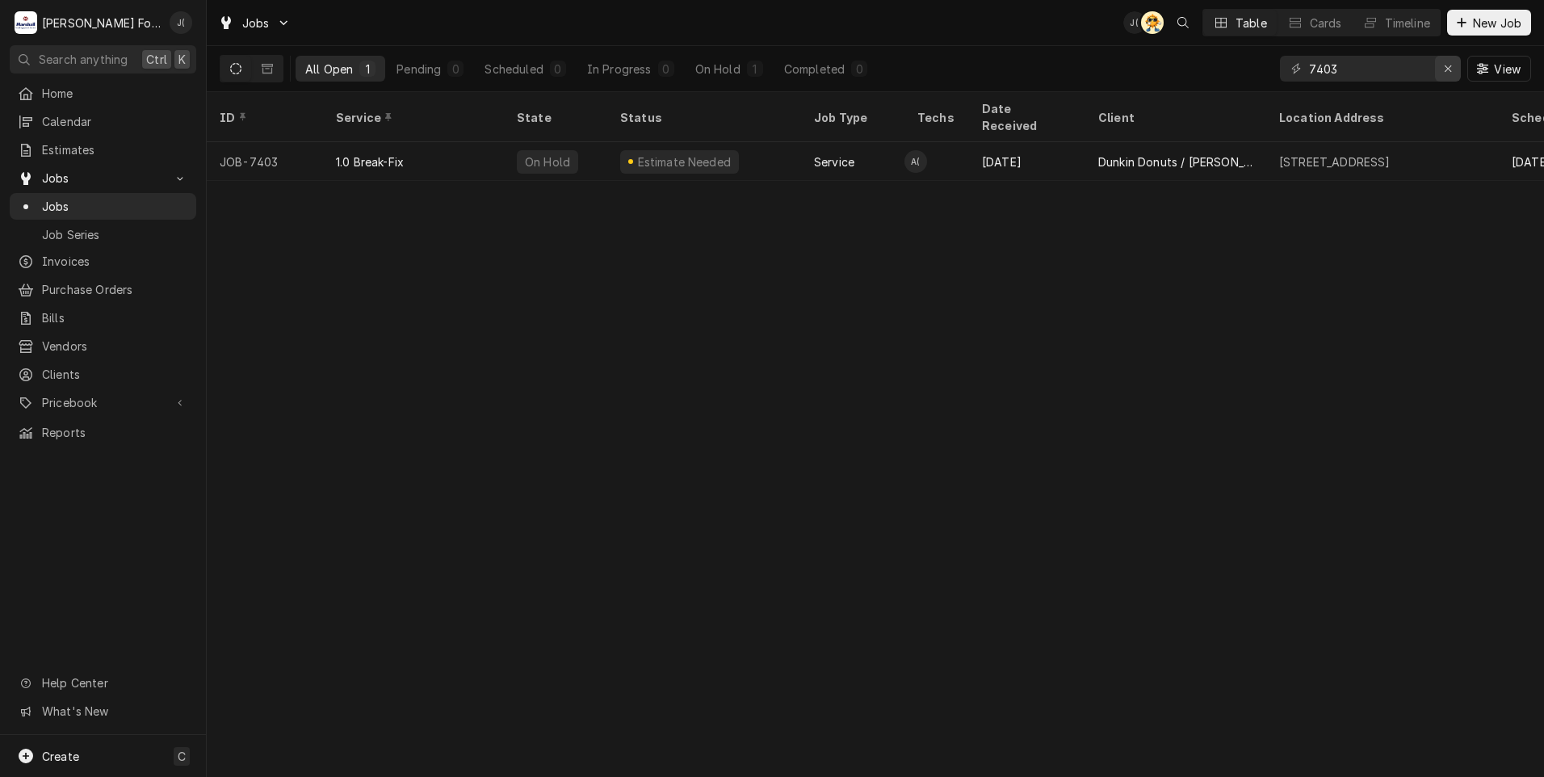 The image size is (1544, 777). What do you see at coordinates (83, 59) in the screenshot?
I see `span: Search anything` at bounding box center [83, 59].